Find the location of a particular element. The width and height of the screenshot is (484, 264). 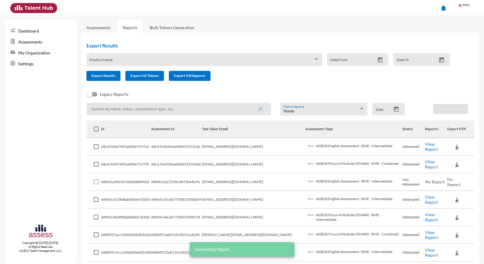

th: Status is located at coordinates (413, 129).